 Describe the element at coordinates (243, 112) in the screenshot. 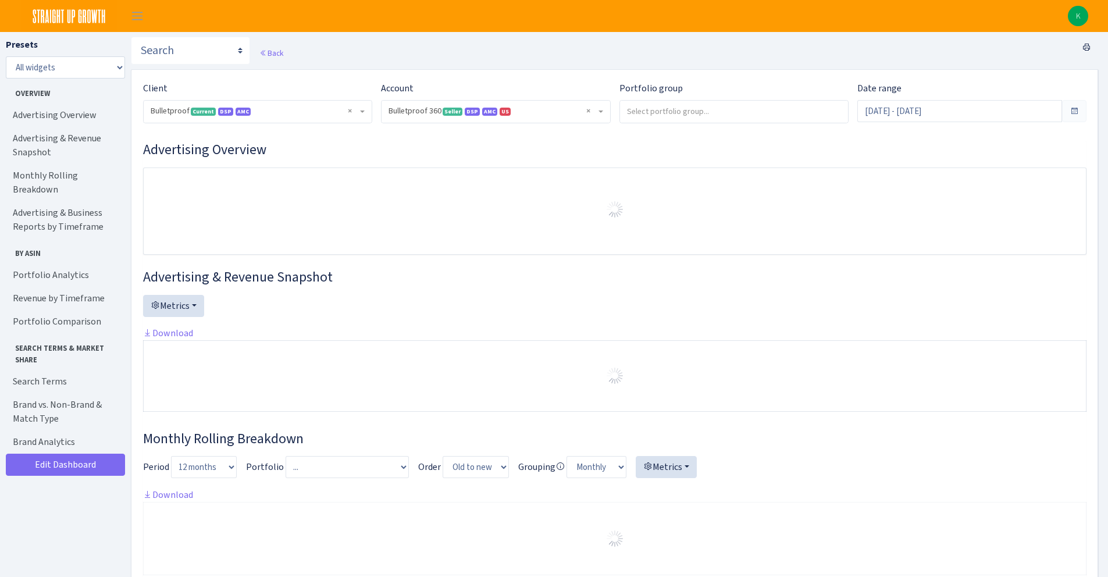

I see `span: AMC` at that location.